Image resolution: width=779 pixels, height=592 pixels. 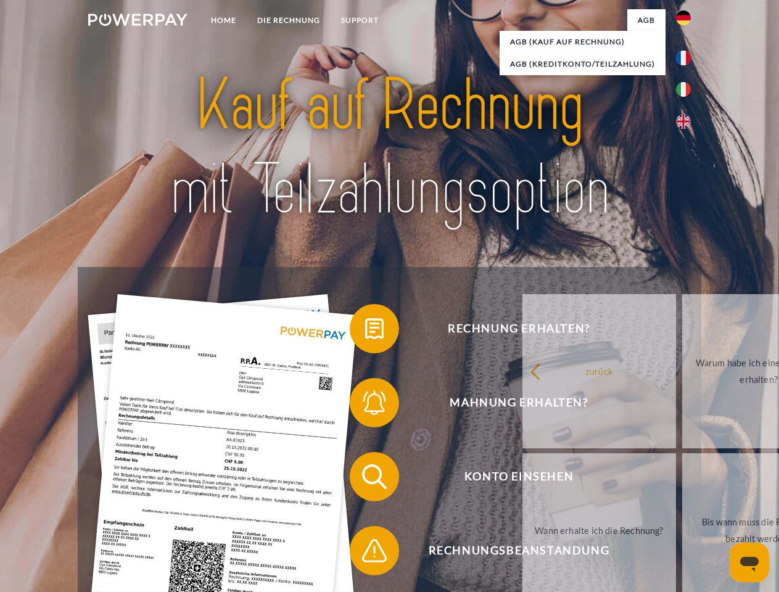 I want to click on a: Konto einsehen, so click(x=510, y=477).